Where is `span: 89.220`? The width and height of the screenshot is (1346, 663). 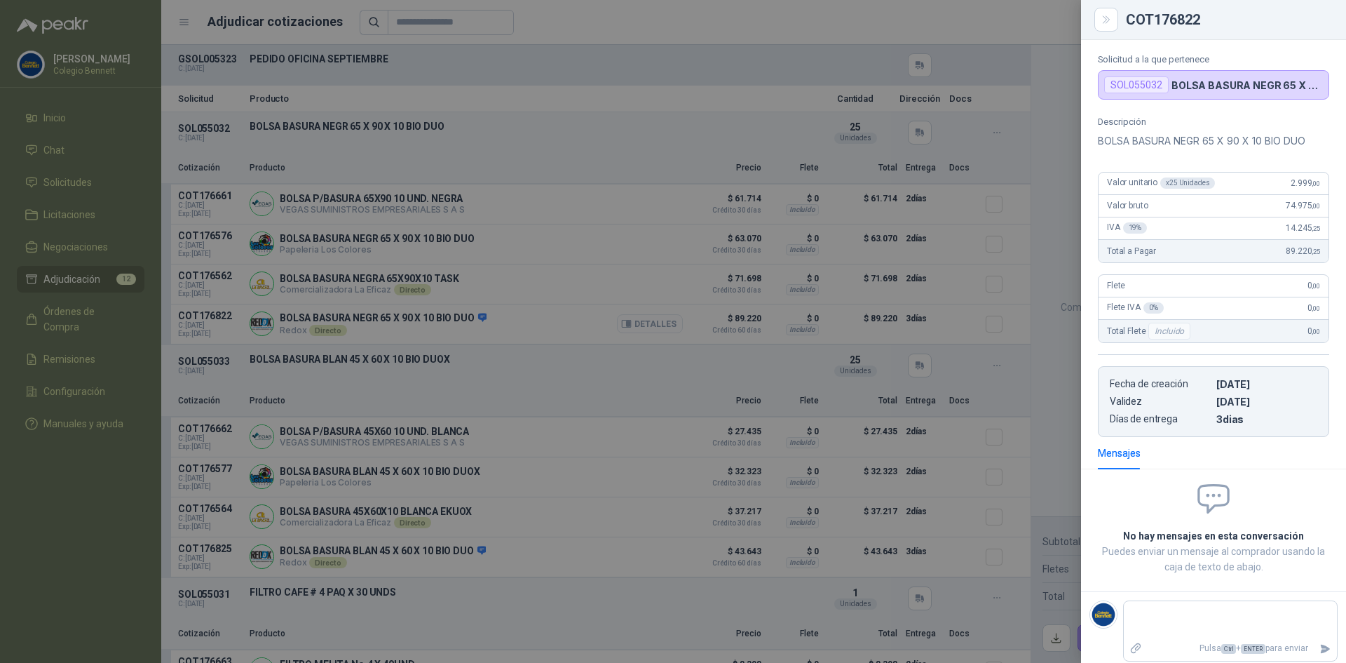
span: 89.220 is located at coordinates (1303, 251).